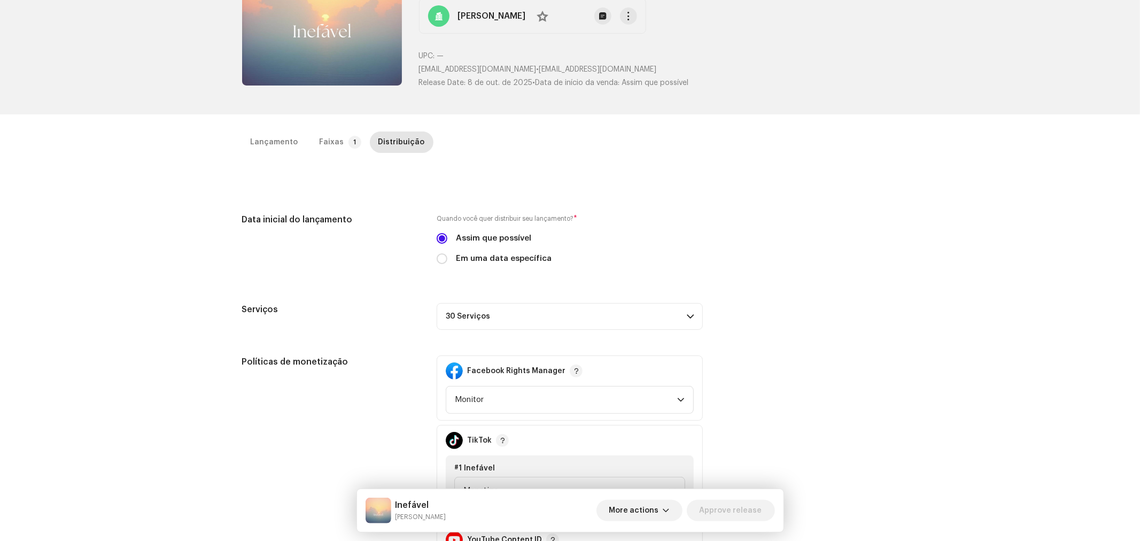 This screenshot has width=1140, height=541. Describe the element at coordinates (655, 83) in the screenshot. I see `span: Assim que possível` at that location.